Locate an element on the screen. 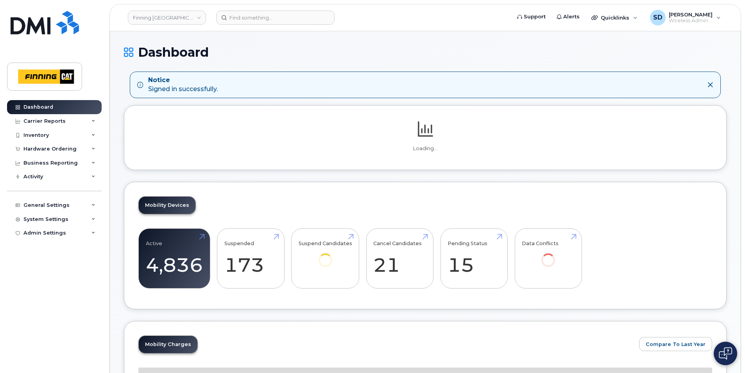  strong: Notice is located at coordinates (183, 80).